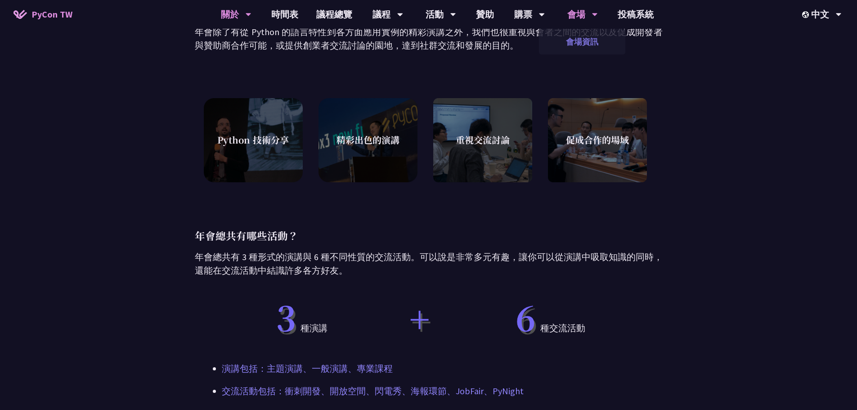 The image size is (857, 410). What do you see at coordinates (429, 391) in the screenshot?
I see `p: 交流活動包括：衝刺開發、開放空間、閃電秀、海報環節、JobFair、PyNight` at bounding box center [429, 391].